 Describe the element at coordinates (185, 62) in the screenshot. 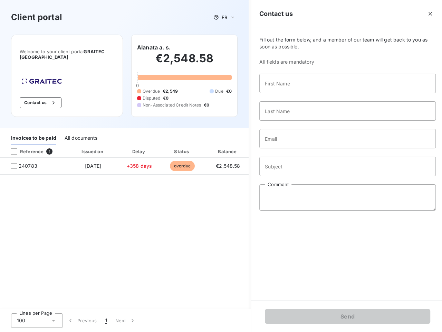

I see `h2: €2,548.58` at that location.